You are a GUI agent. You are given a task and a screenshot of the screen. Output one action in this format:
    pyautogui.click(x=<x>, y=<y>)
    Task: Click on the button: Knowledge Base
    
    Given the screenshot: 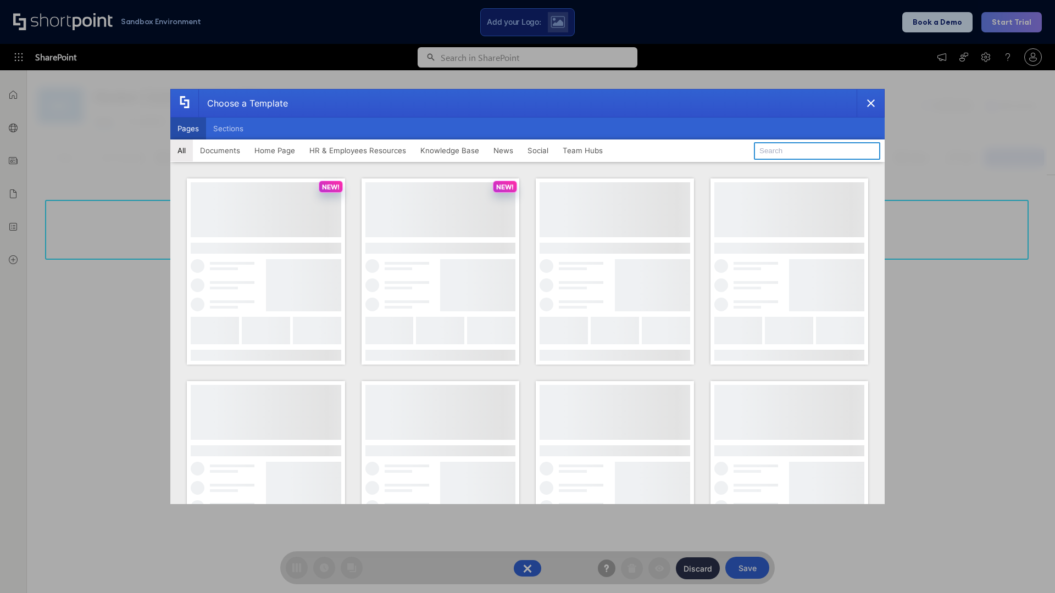 What is the action you would take?
    pyautogui.click(x=449, y=150)
    